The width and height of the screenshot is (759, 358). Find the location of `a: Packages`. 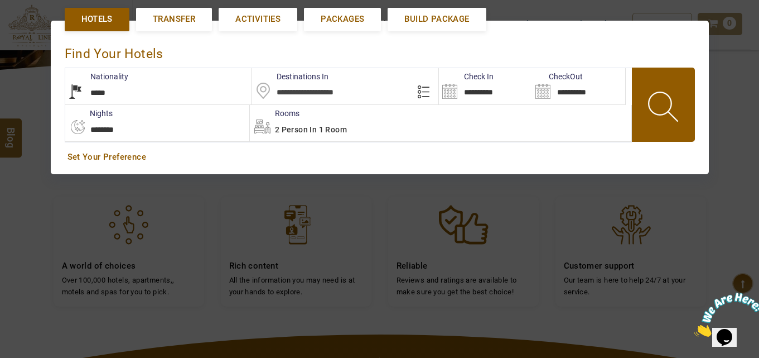

a: Packages is located at coordinates (342, 19).